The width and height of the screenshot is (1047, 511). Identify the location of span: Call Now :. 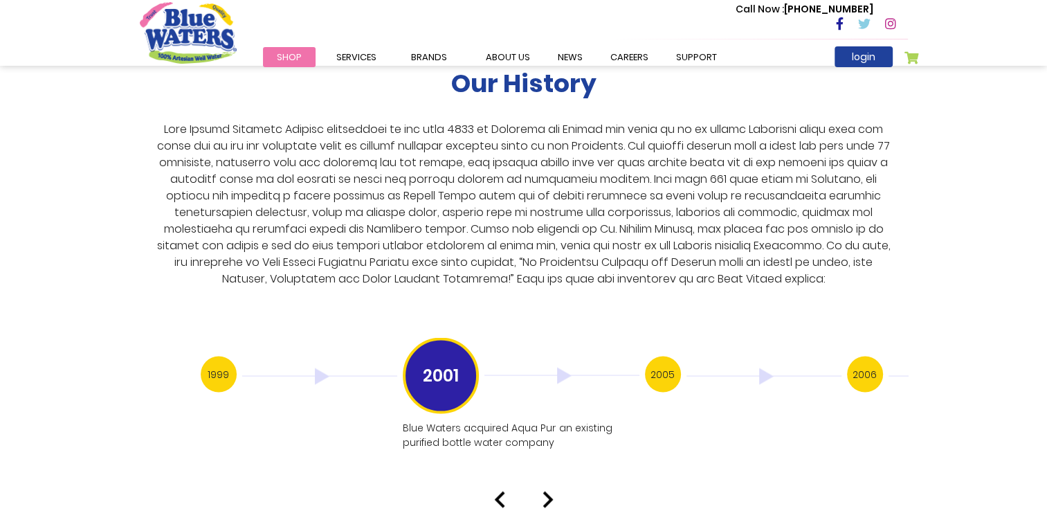
(760, 9).